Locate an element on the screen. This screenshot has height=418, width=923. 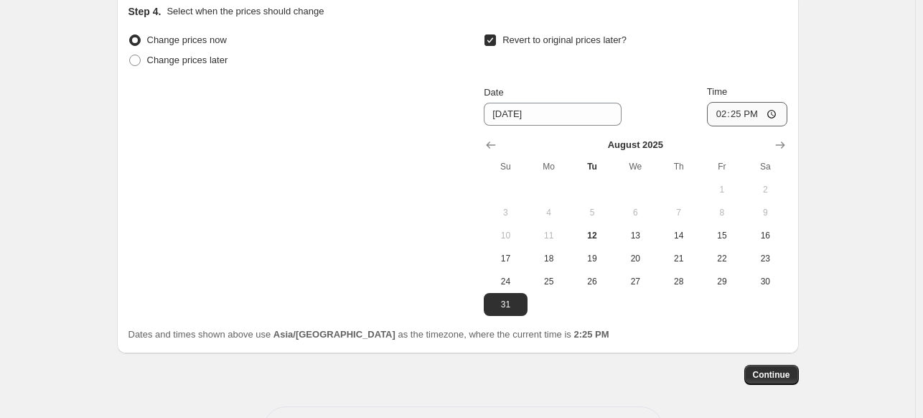
span: Tu is located at coordinates (592, 166).